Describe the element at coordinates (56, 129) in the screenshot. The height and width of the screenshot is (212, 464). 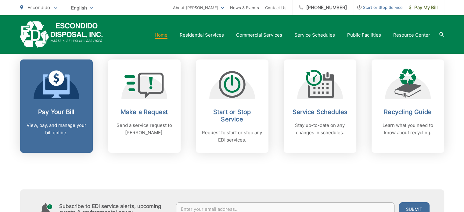
I see `p: View, pay, and manage your bill online.` at that location.